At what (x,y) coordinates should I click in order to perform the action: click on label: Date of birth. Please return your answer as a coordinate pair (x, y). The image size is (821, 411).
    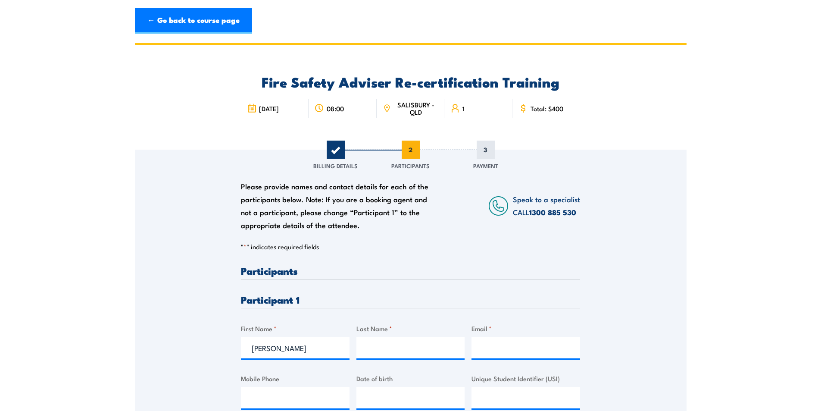
    Looking at the image, I should click on (411, 378).